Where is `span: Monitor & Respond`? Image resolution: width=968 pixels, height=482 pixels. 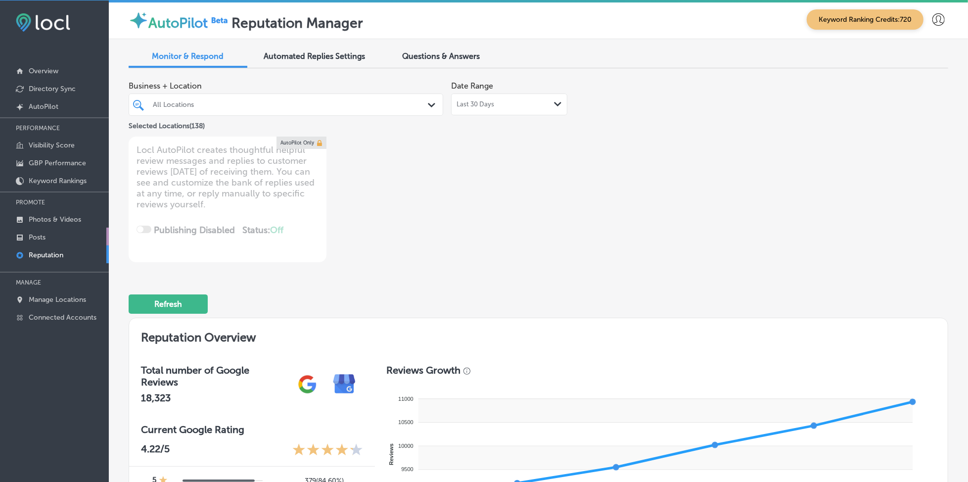 span: Monitor & Respond is located at coordinates (188, 56).